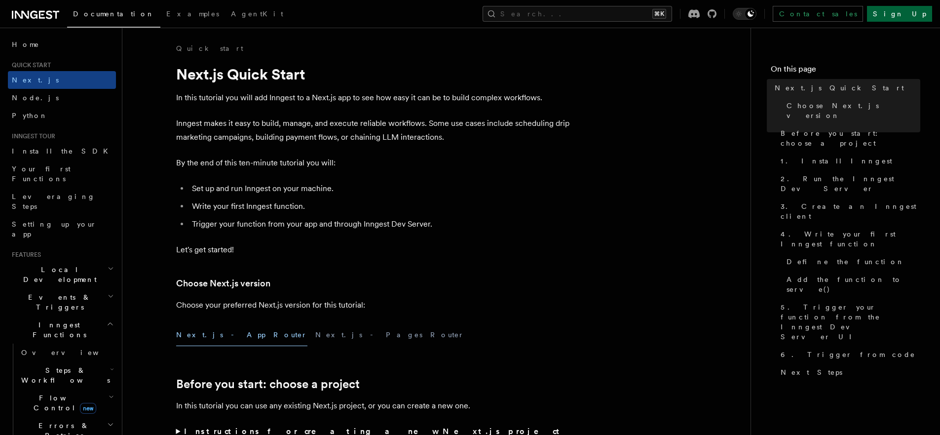 This screenshot has height=435, width=940. I want to click on a: Contact sales, so click(818, 14).